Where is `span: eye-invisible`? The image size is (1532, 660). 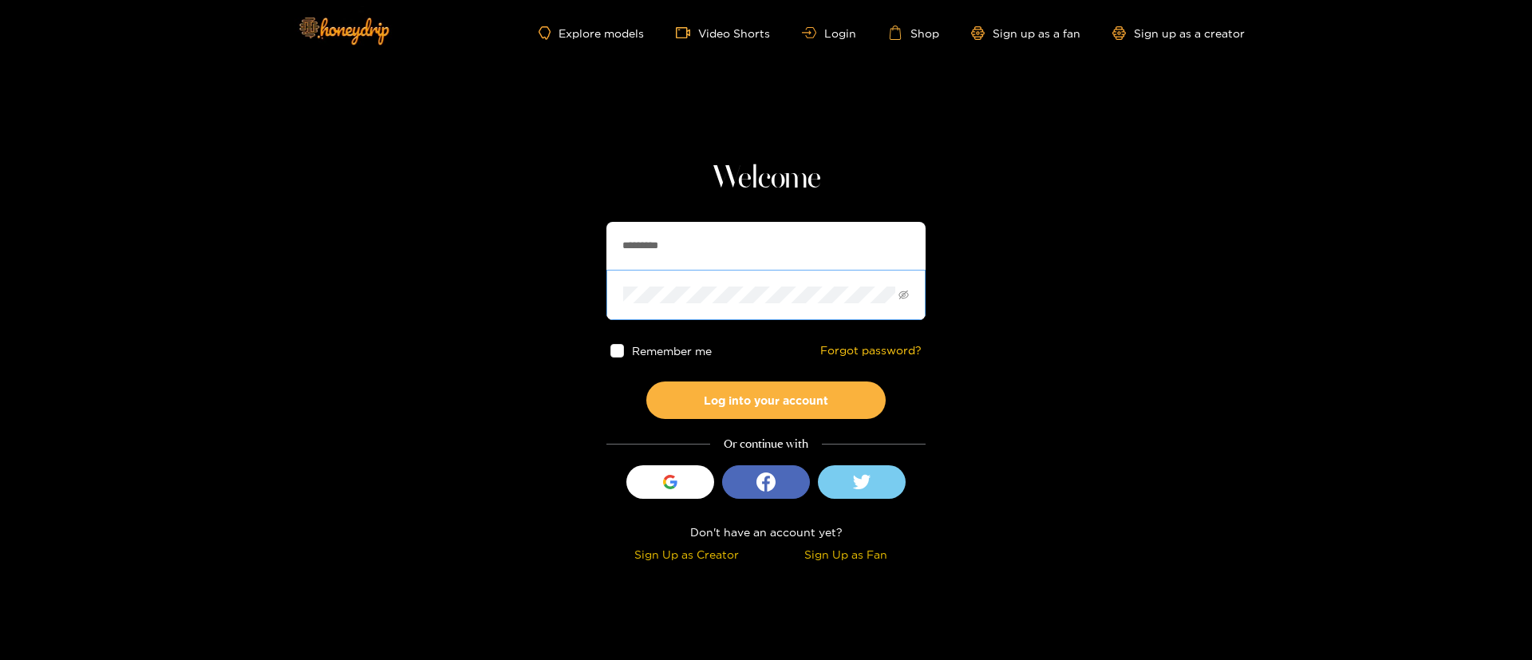 span: eye-invisible is located at coordinates (903, 294).